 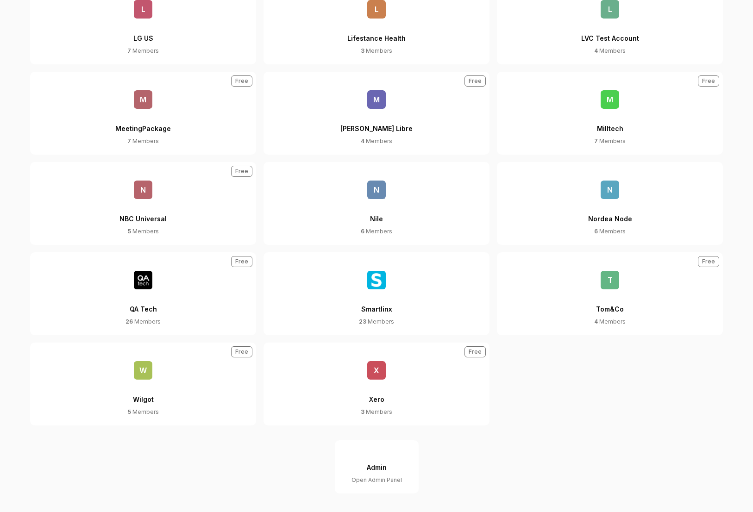 I want to click on button: MMilltech7 MembersFree, so click(x=610, y=113).